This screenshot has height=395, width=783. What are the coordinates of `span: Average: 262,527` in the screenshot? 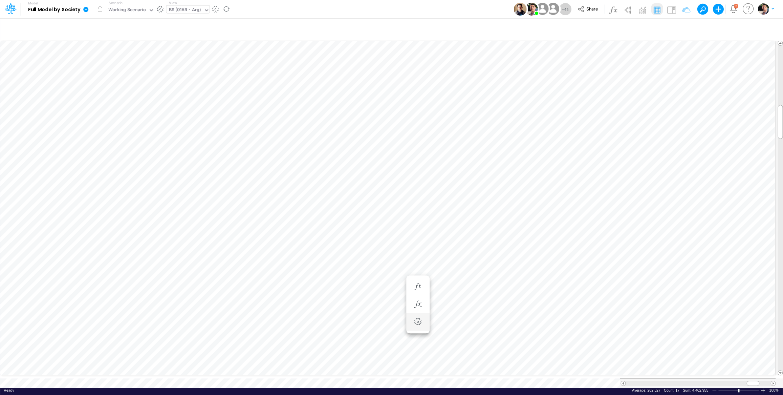 It's located at (646, 390).